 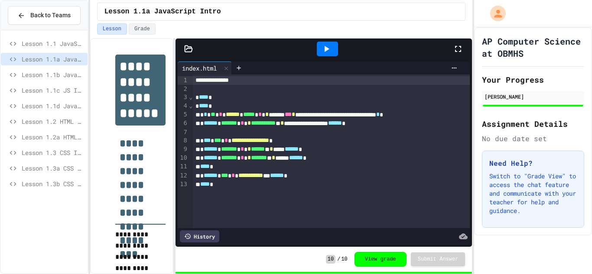 I want to click on div: 3, so click(x=183, y=98).